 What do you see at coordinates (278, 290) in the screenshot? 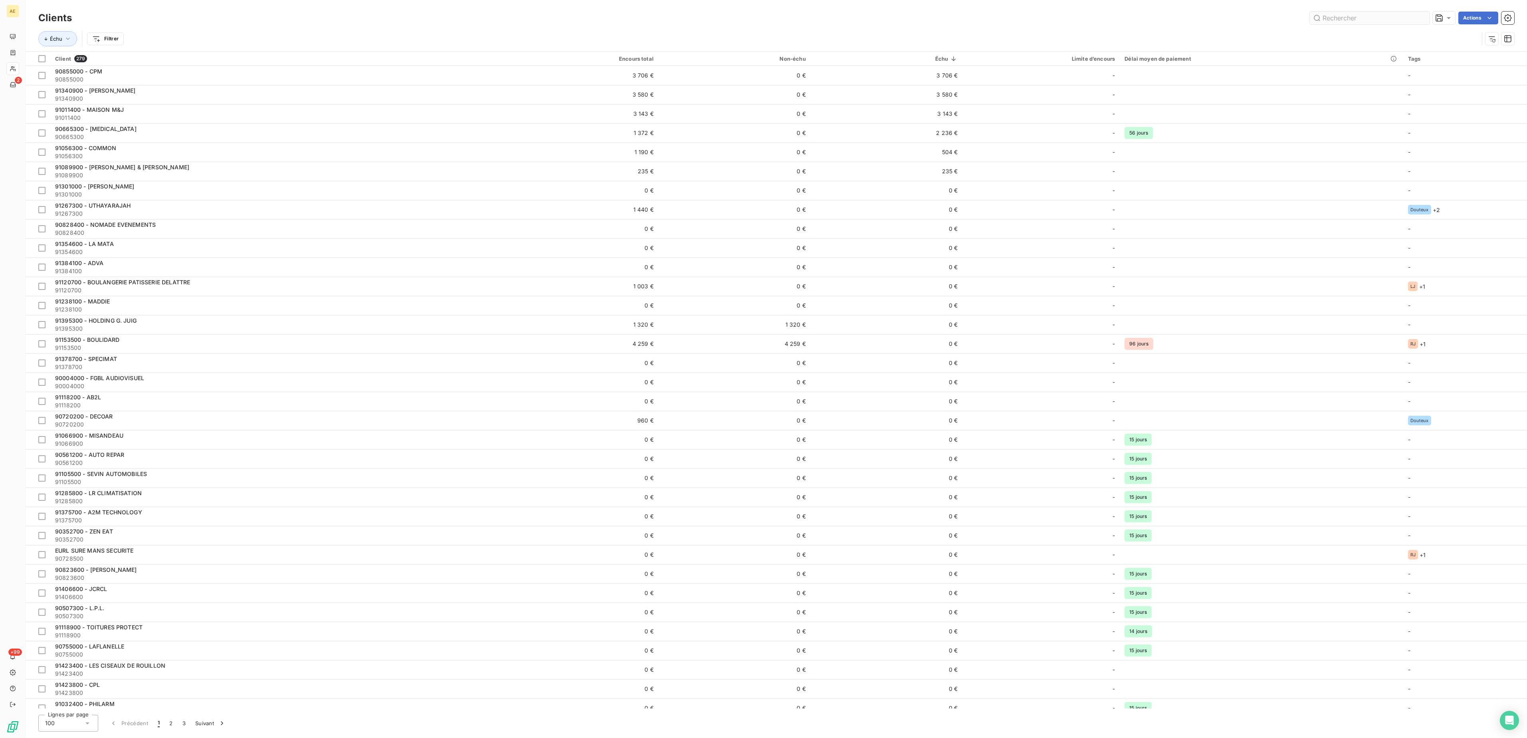
I see `span: 91120700` at bounding box center [278, 290].